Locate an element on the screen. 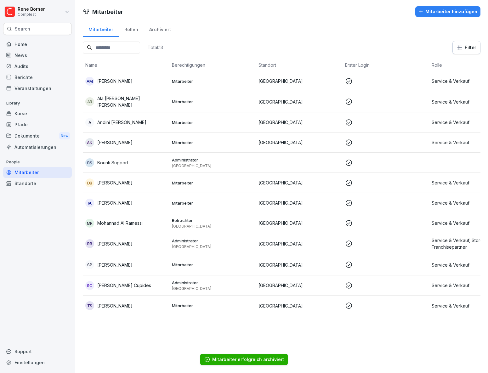  div: Dokumente is located at coordinates (37, 136).